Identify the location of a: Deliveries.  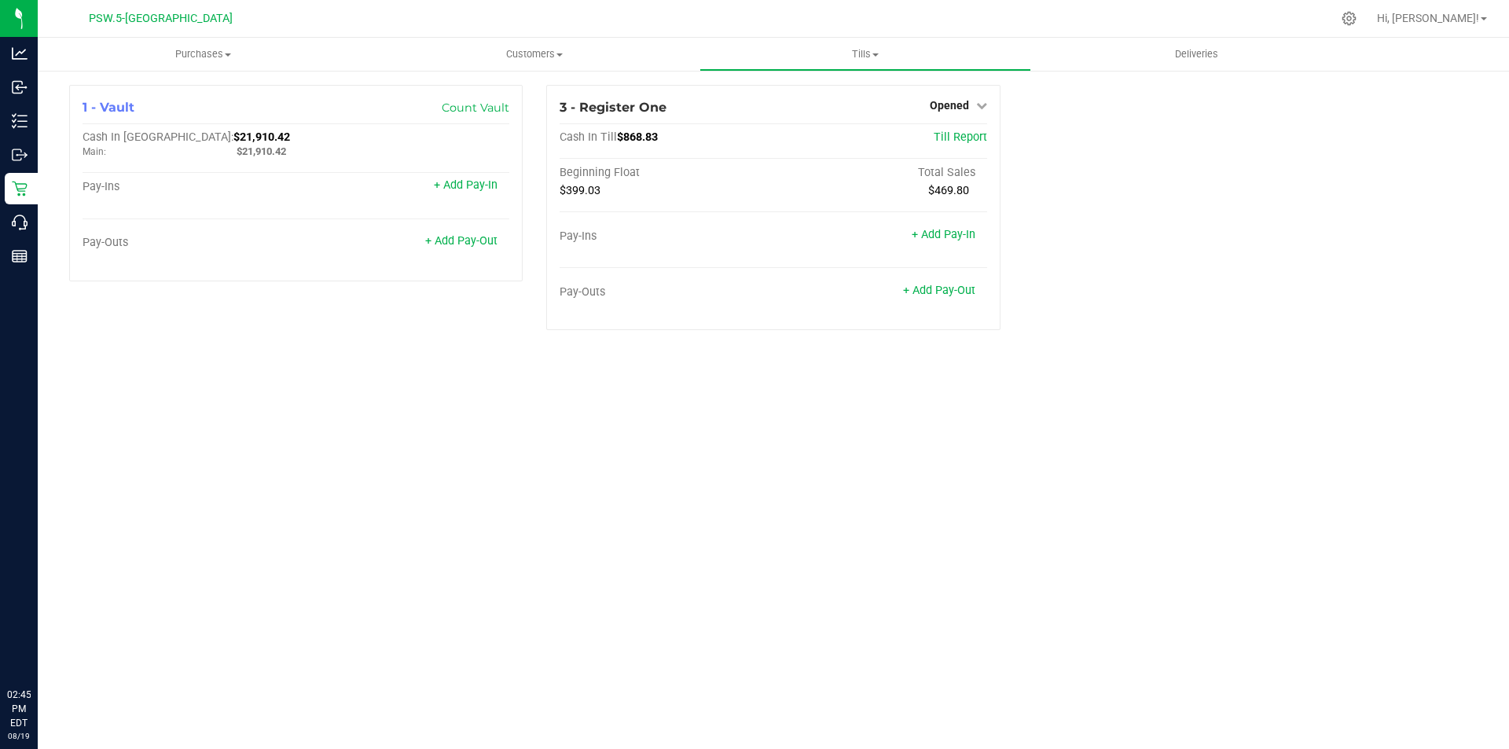
(1196, 54).